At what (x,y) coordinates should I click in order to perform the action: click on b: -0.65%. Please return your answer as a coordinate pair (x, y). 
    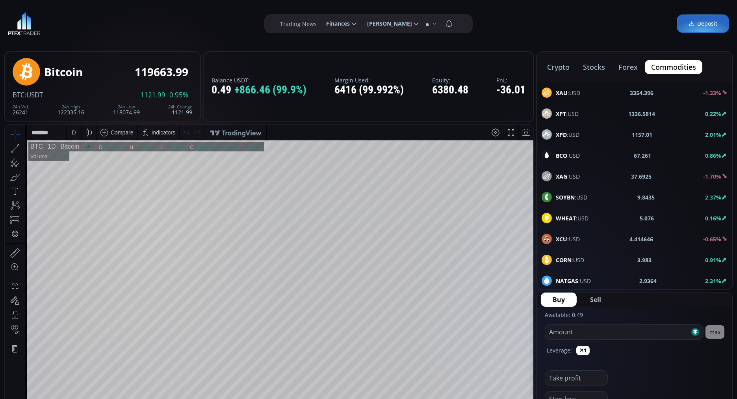
    Looking at the image, I should click on (712, 239).